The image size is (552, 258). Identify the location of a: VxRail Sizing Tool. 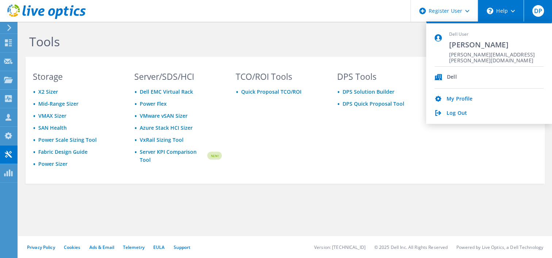
(162, 140).